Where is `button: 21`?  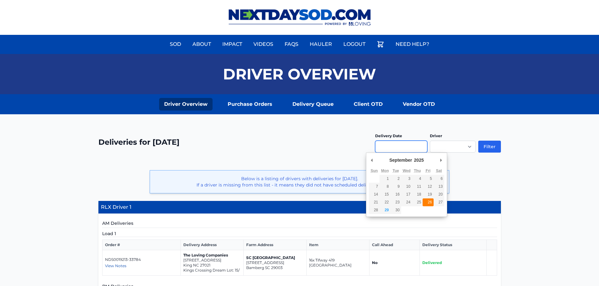
button: 21 is located at coordinates (374, 202).